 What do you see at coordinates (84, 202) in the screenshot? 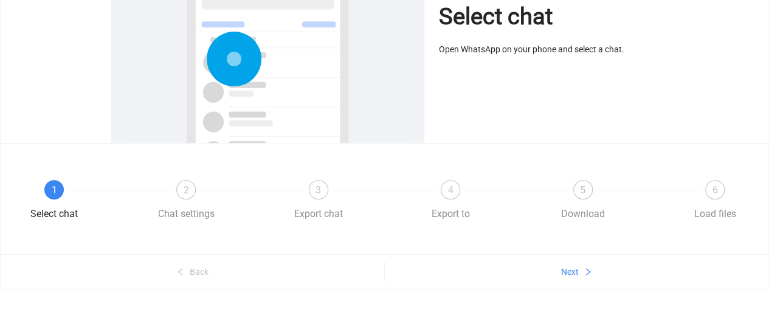
I see `div: 1Select chat` at bounding box center [84, 202].